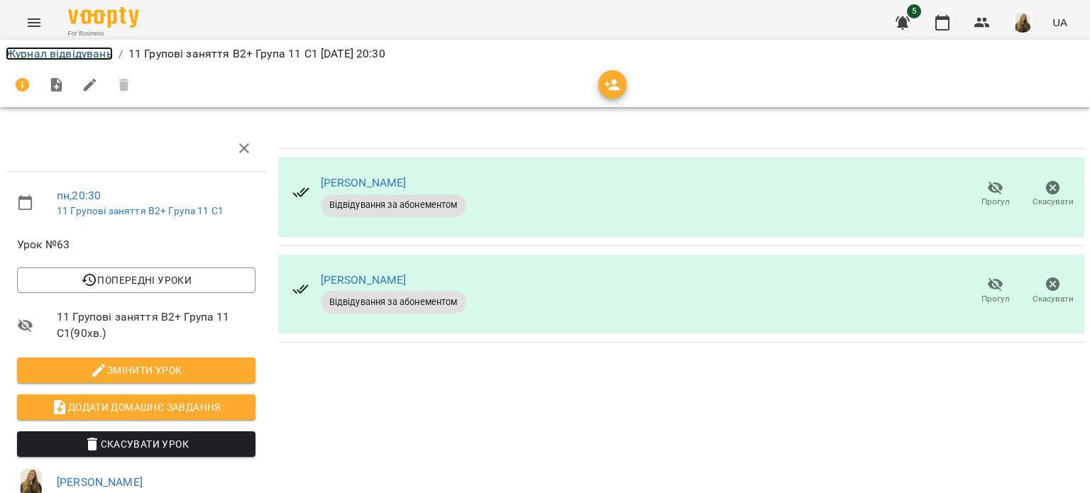 The image size is (1090, 493). What do you see at coordinates (136, 407) in the screenshot?
I see `button: Додати домашнє завдання` at bounding box center [136, 407].